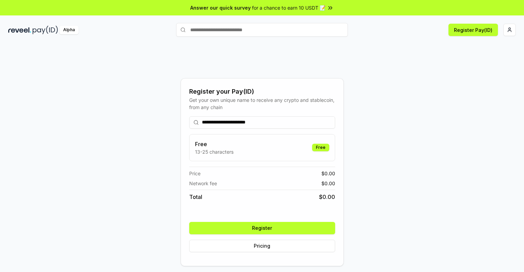 The width and height of the screenshot is (524, 272). I want to click on div: Register your Pay(ID), so click(262, 92).